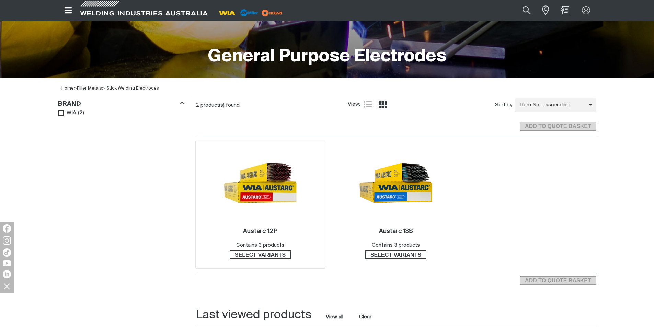 Image resolution: width=654 pixels, height=327 pixels. Describe the element at coordinates (69, 104) in the screenshot. I see `h3: Brand` at that location.